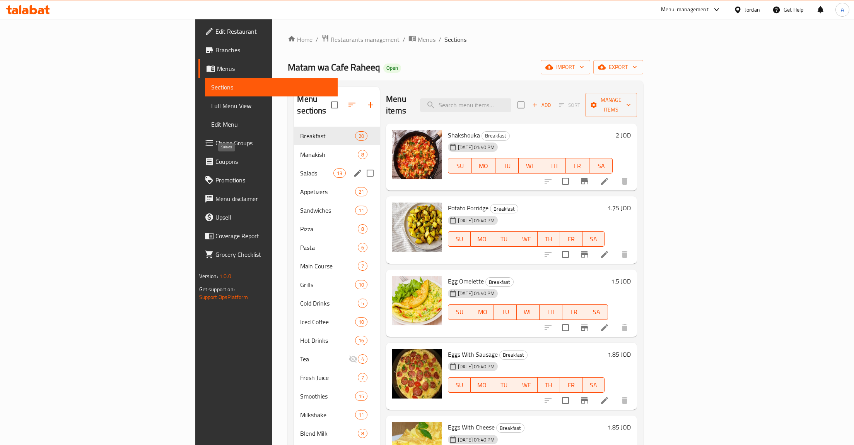 The height and width of the screenshot is (445, 854). Describe the element at coordinates (619, 427) in the screenshot. I see `h6: 1.85 JOD` at that location.